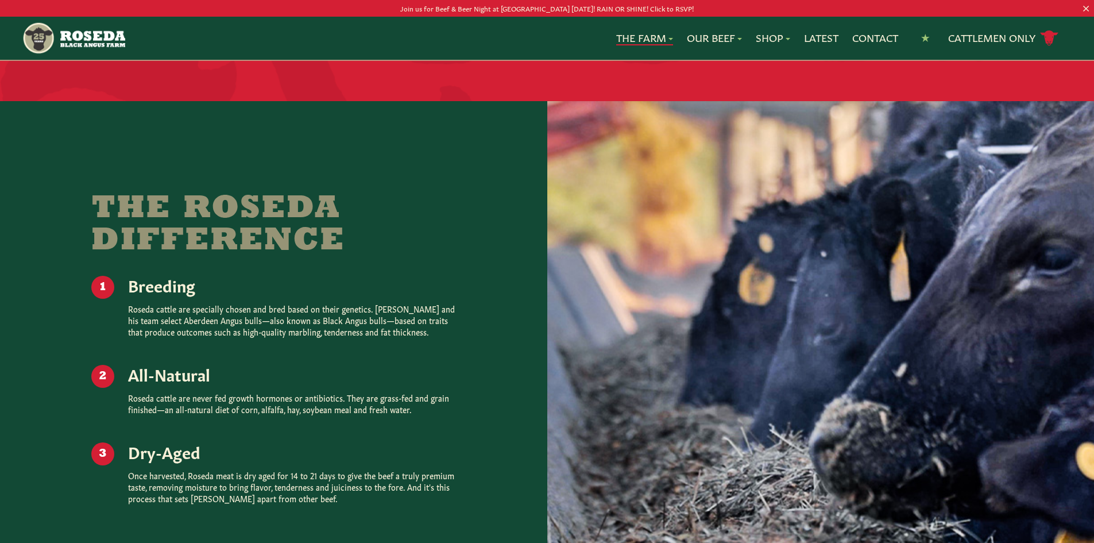  Describe the element at coordinates (644, 38) in the screenshot. I see `a: The Farm` at that location.